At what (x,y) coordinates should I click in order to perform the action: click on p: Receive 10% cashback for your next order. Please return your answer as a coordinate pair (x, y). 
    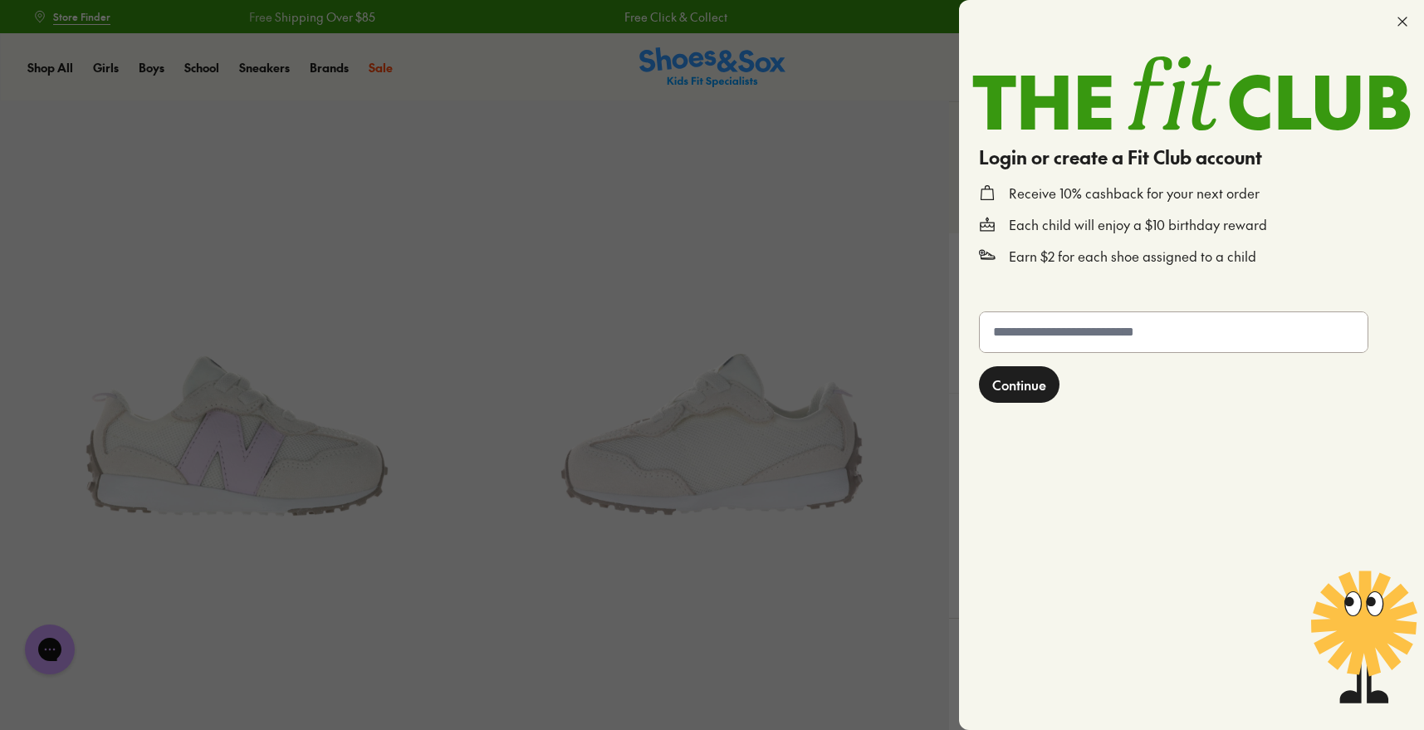
    Looking at the image, I should click on (1134, 193).